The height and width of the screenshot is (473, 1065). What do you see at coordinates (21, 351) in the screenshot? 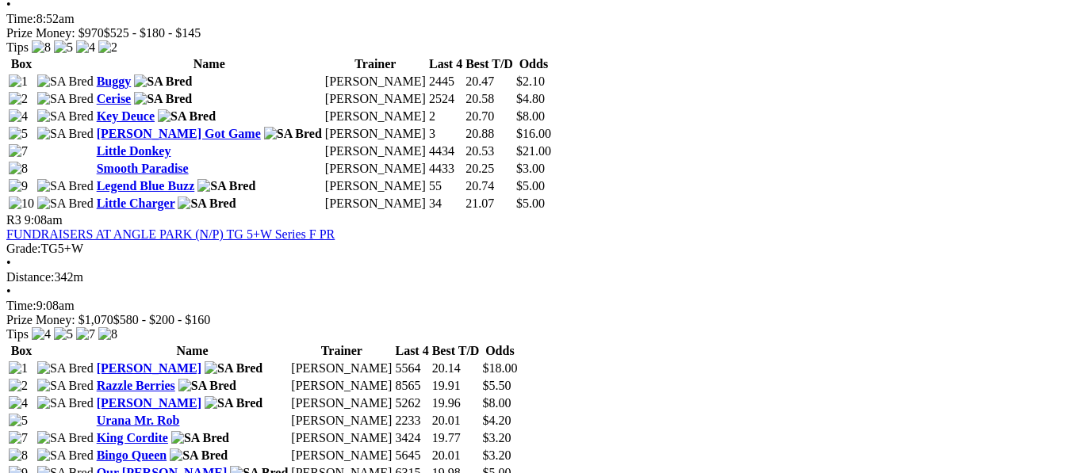
I see `span: Box` at bounding box center [21, 351].